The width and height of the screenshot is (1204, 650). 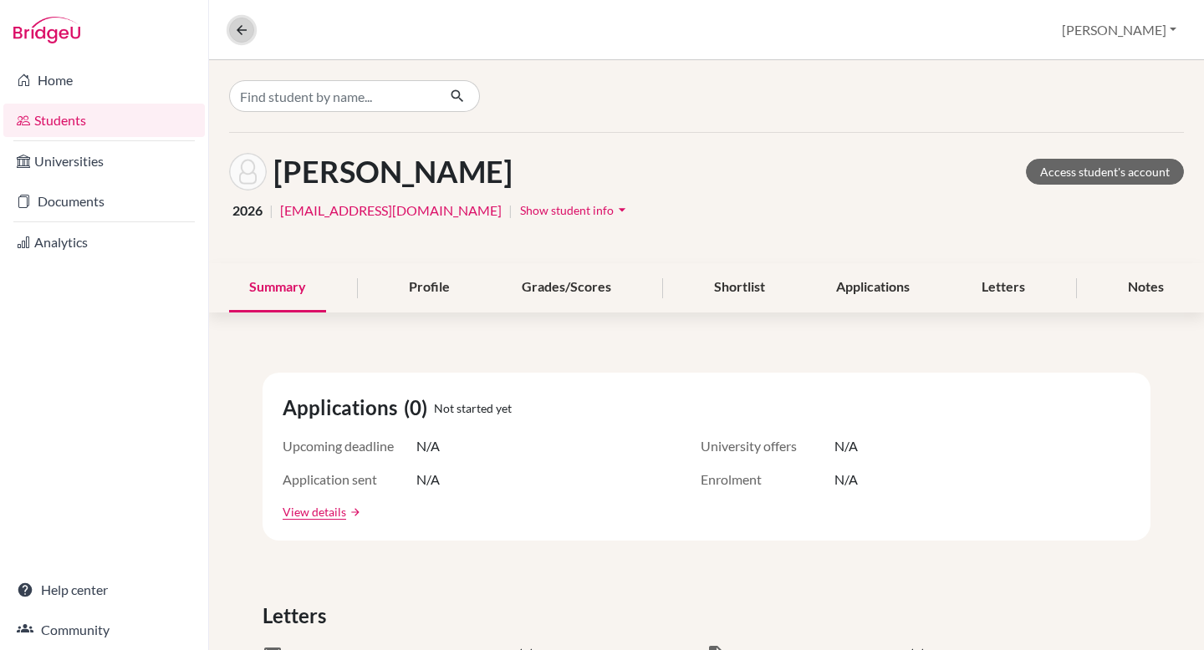 What do you see at coordinates (575, 210) in the screenshot?
I see `button: Show student infoarrow_drop_down` at bounding box center [575, 210].